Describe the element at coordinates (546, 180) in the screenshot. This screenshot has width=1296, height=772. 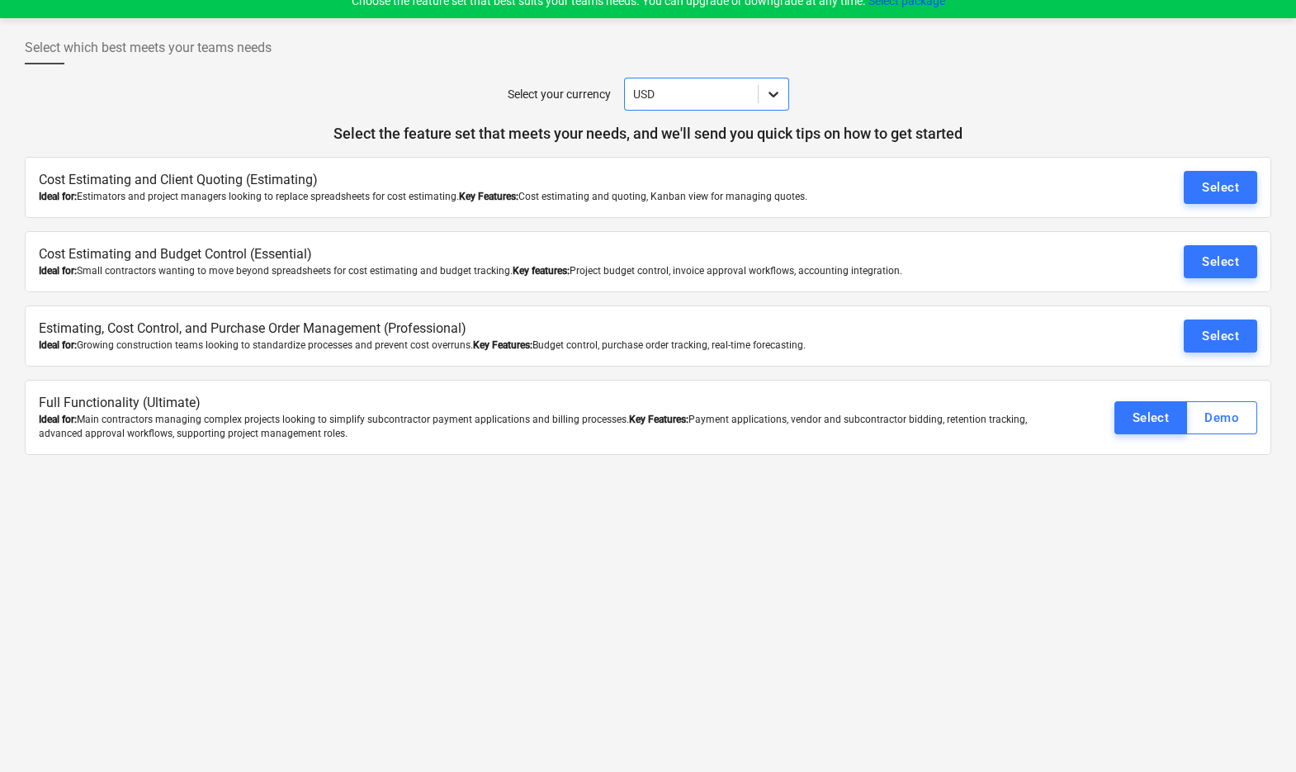
I see `p: Cost Estimating and Client Quoting (Estimating)` at that location.